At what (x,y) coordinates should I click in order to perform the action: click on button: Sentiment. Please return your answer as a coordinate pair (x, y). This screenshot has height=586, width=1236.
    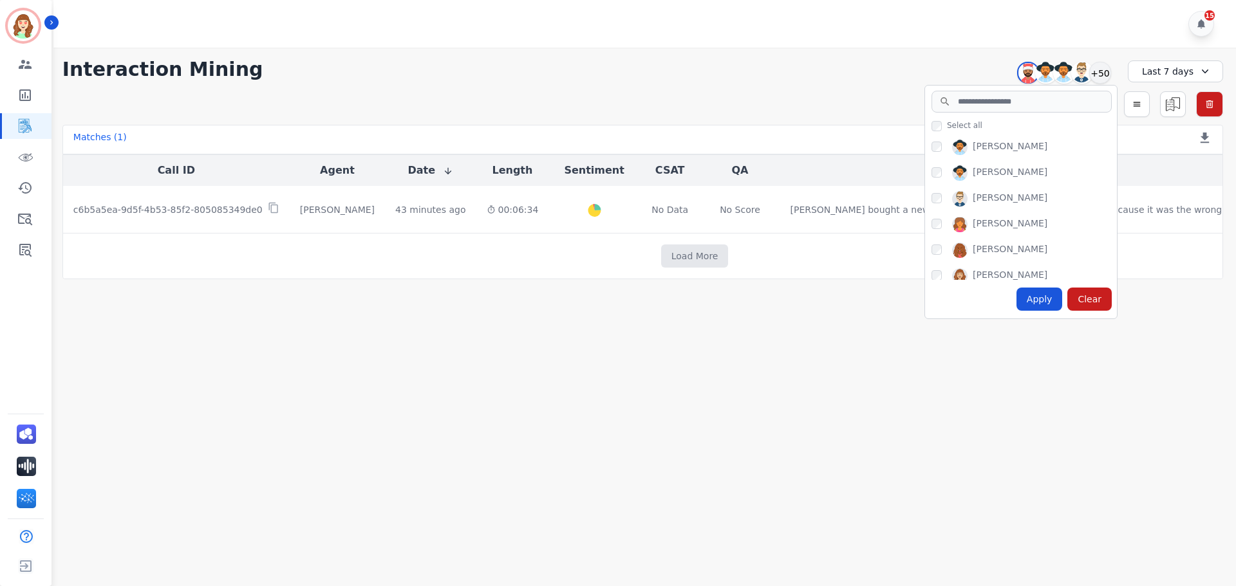
    Looking at the image, I should click on (593, 171).